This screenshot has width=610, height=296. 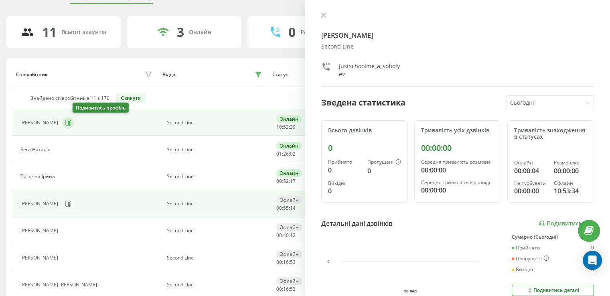 I want to click on span: 02, so click(x=293, y=154).